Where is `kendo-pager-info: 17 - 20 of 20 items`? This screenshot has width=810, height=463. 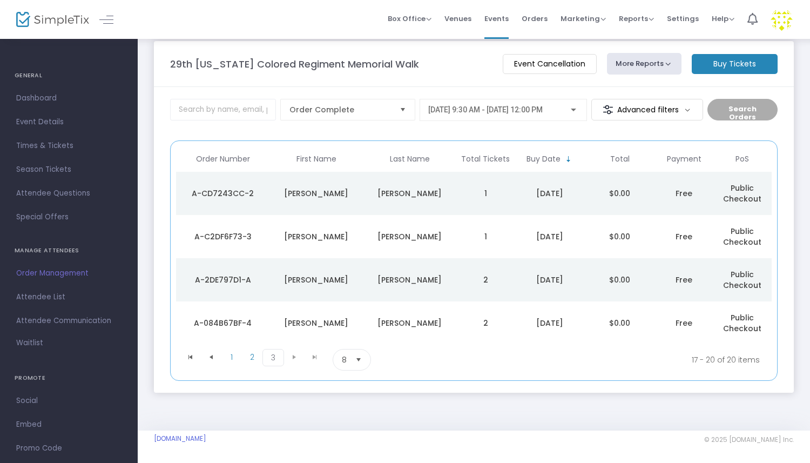
kendo-pager-info: 17 - 20 of 20 items is located at coordinates (619, 360).